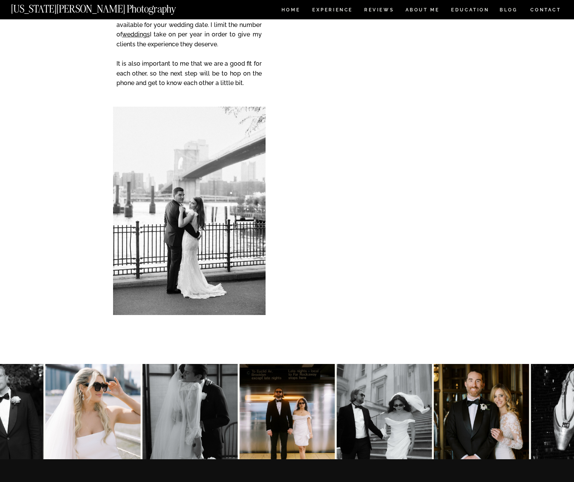 This screenshot has height=482, width=574. I want to click on img: K&J, so click(287, 411).